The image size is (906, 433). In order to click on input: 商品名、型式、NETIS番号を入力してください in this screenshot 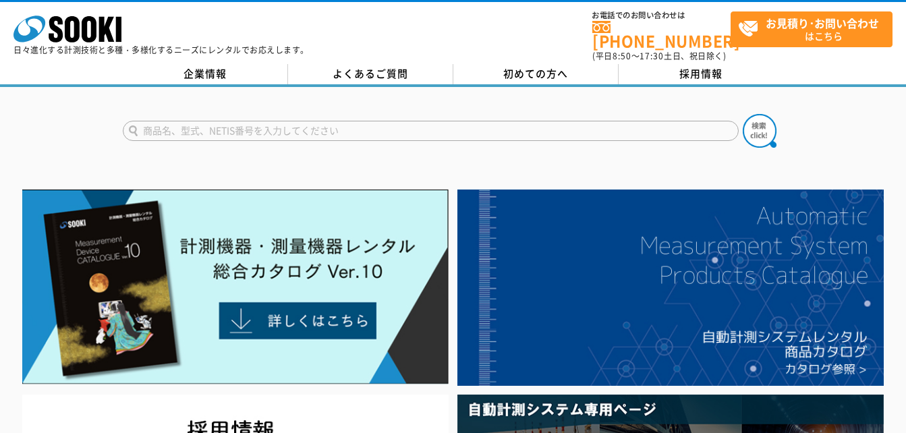, I will do `click(431, 131)`.